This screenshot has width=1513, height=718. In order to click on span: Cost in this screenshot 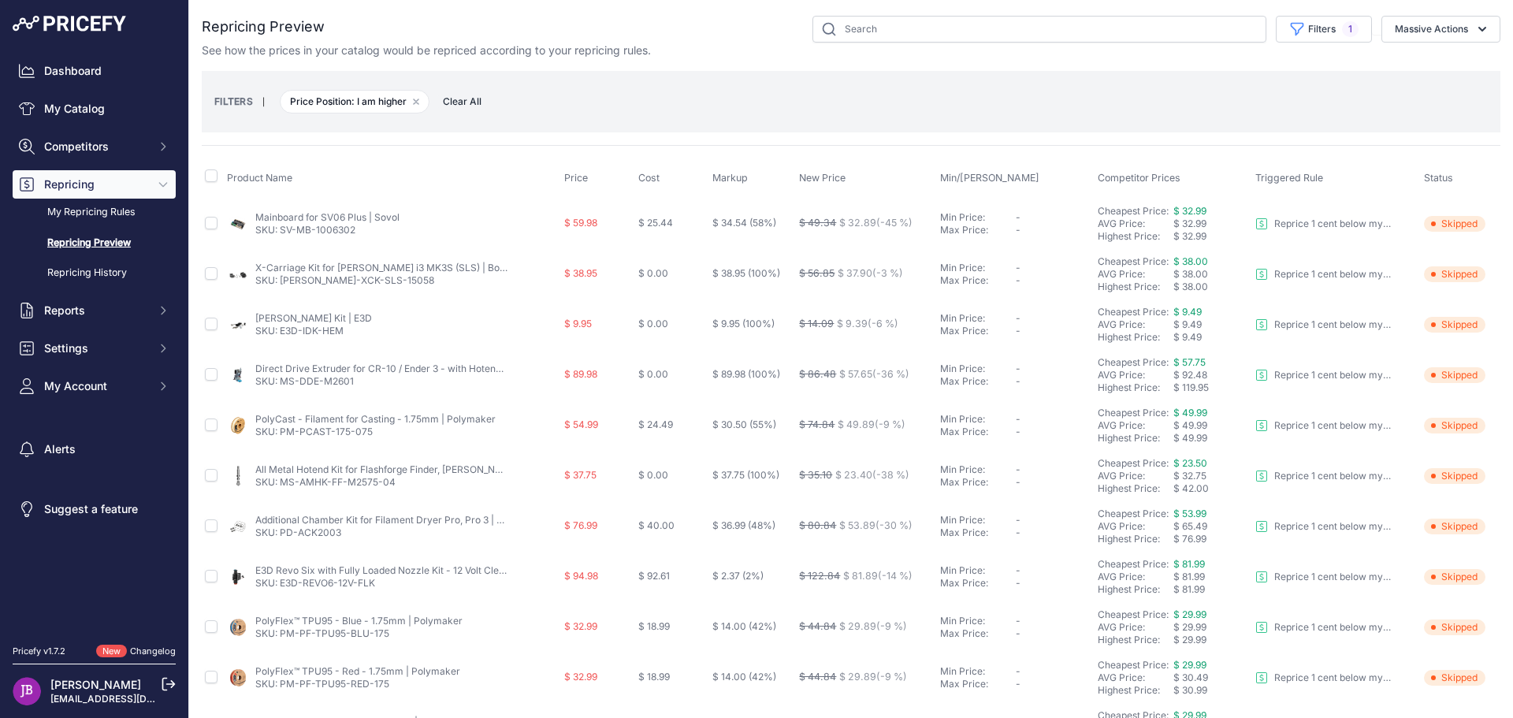, I will do `click(649, 177)`.